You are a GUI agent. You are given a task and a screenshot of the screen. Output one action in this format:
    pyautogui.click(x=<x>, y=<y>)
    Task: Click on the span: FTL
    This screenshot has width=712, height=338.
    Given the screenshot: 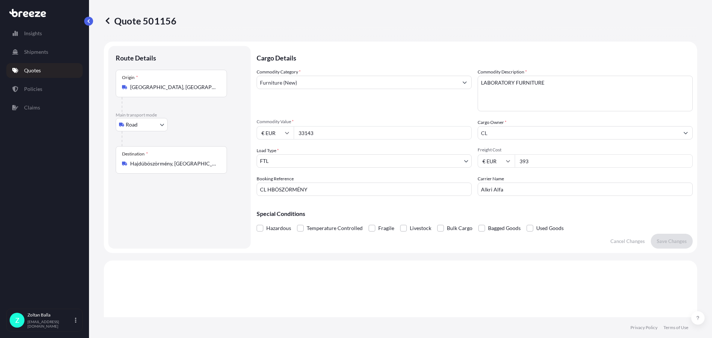 What is the action you would take?
    pyautogui.click(x=264, y=161)
    